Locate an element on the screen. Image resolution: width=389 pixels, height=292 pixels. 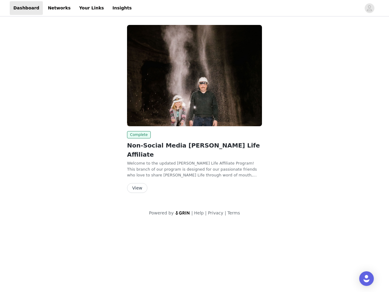
span: Complete is located at coordinates (139, 135).